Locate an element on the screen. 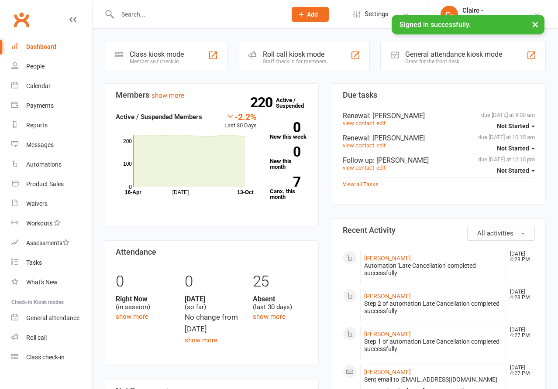 The width and height of the screenshot is (558, 389). a: 0New this week is located at coordinates (289, 131).